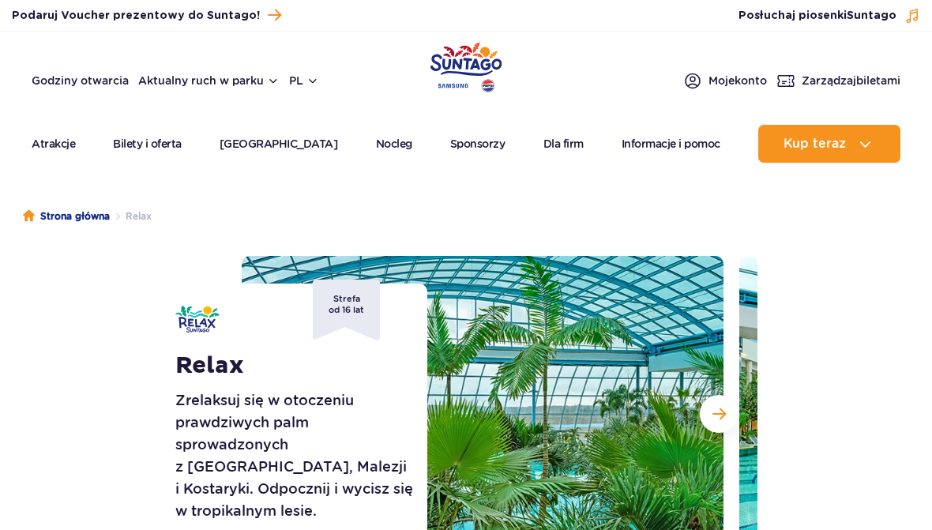 This screenshot has width=932, height=530. I want to click on span: Podaruj Voucher prezentowy do Suntago!, so click(136, 16).